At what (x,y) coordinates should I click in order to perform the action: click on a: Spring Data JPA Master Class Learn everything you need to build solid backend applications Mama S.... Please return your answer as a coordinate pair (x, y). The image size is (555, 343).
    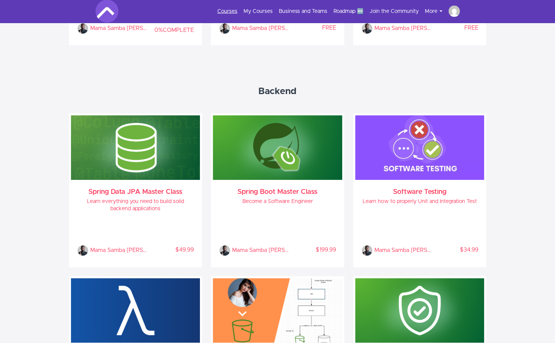
    Looking at the image, I should click on (135, 190).